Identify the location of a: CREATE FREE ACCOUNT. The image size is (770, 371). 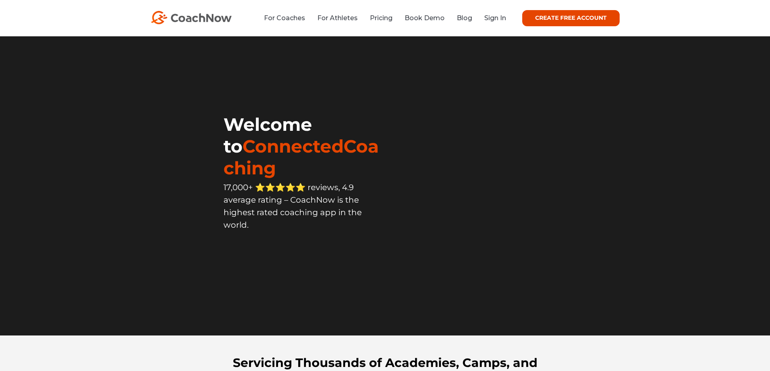
(570, 18).